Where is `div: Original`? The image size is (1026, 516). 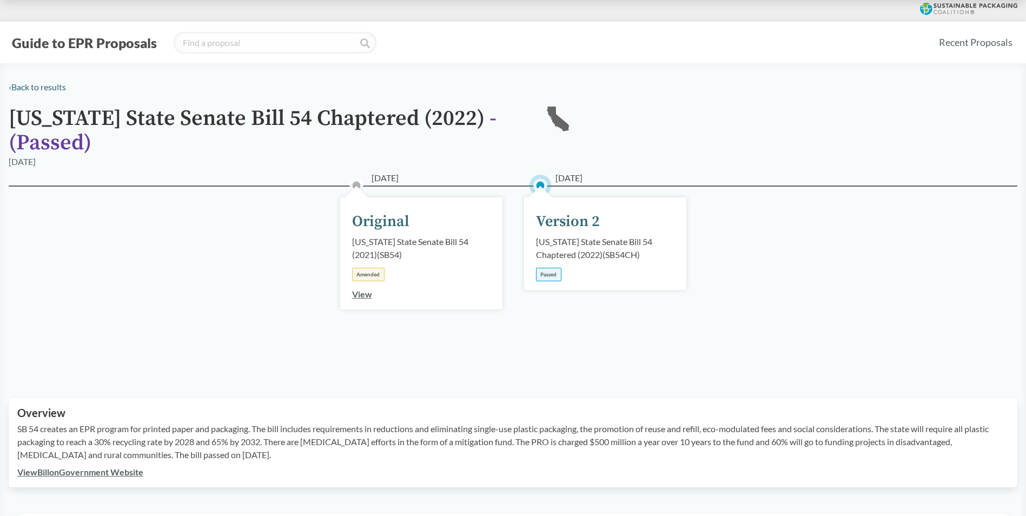
div: Original is located at coordinates (381, 222).